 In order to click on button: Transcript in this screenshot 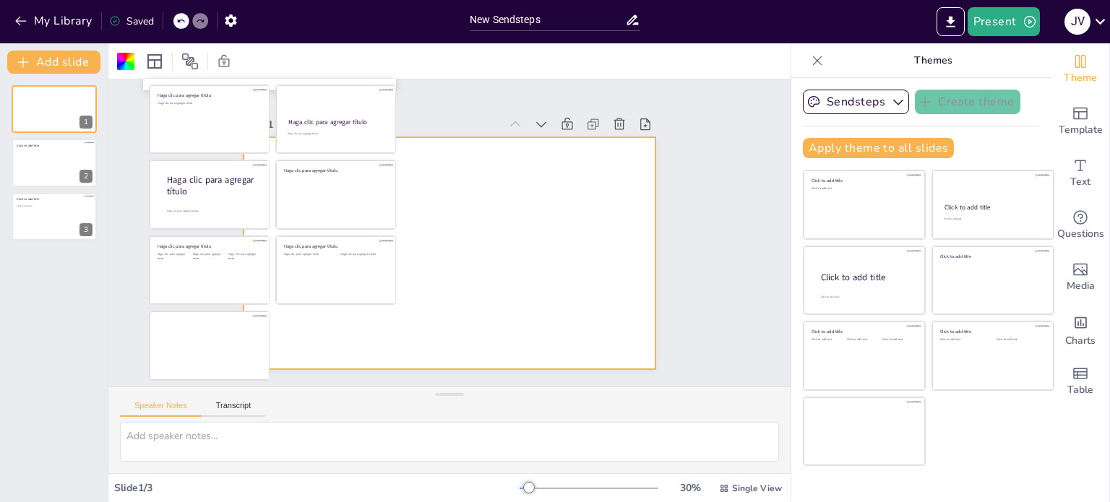, I will do `click(233, 409)`.